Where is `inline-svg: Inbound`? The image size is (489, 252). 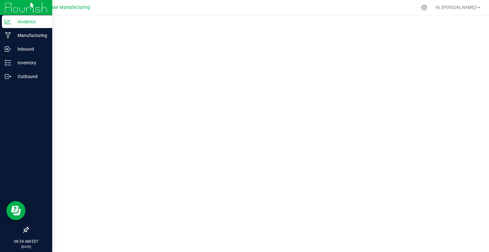 inline-svg: Inbound is located at coordinates (8, 49).